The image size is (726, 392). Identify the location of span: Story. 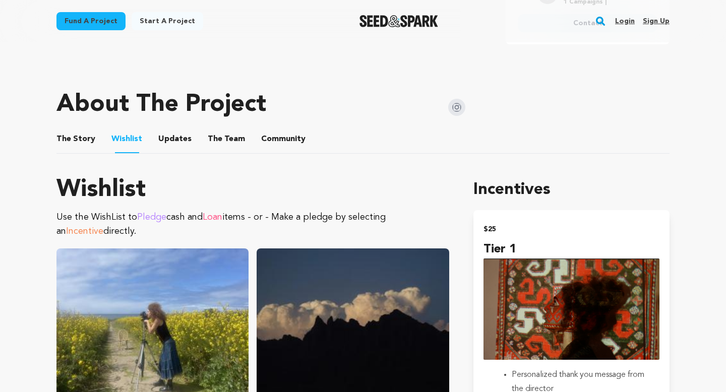
(76, 139).